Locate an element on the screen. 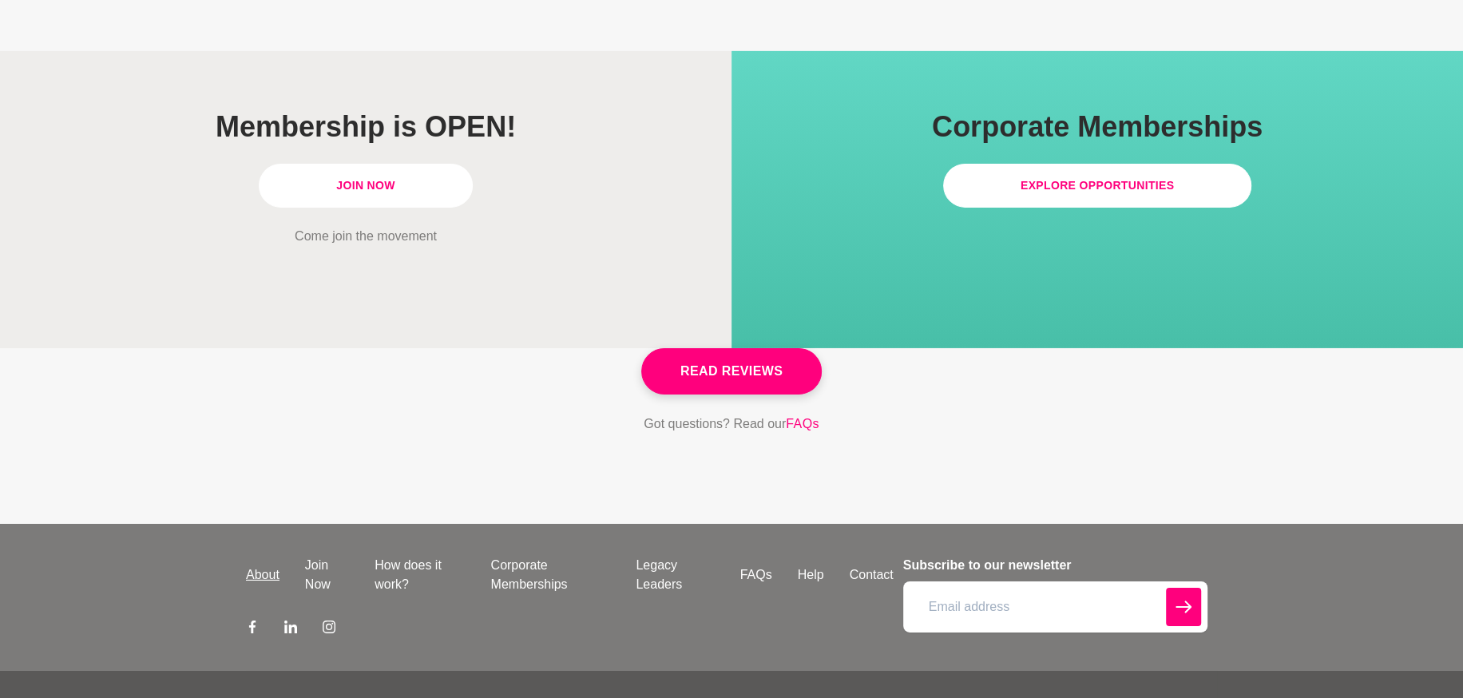 The height and width of the screenshot is (698, 1463). h1: Membership is OPEN! is located at coordinates (366, 126).